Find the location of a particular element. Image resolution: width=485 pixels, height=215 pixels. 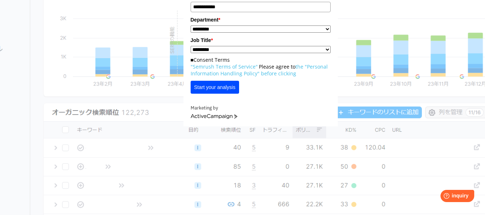

font: inquiry is located at coordinates (39, 9).